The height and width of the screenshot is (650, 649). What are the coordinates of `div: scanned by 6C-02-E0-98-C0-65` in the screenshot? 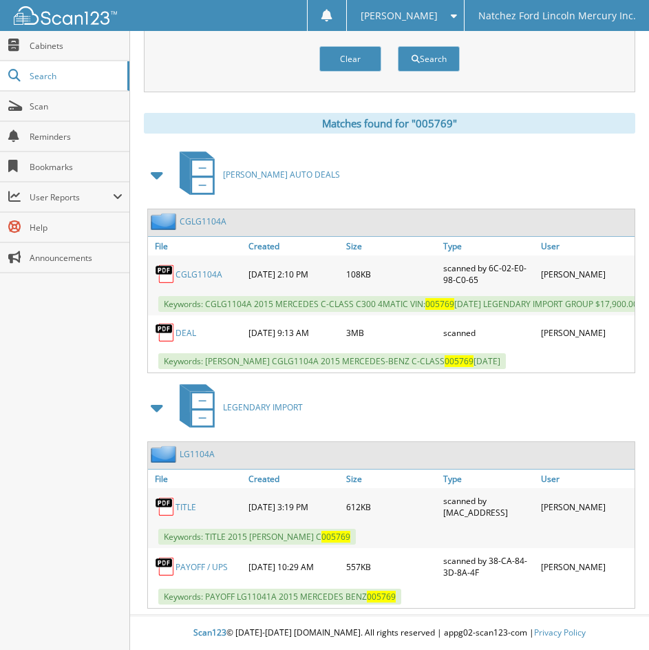 It's located at (488, 274).